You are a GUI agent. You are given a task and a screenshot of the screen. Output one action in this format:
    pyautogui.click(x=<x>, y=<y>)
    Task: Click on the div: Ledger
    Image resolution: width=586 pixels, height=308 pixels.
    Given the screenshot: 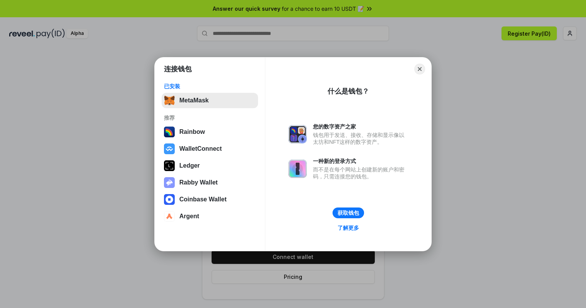 What is the action you would take?
    pyautogui.click(x=189, y=166)
    